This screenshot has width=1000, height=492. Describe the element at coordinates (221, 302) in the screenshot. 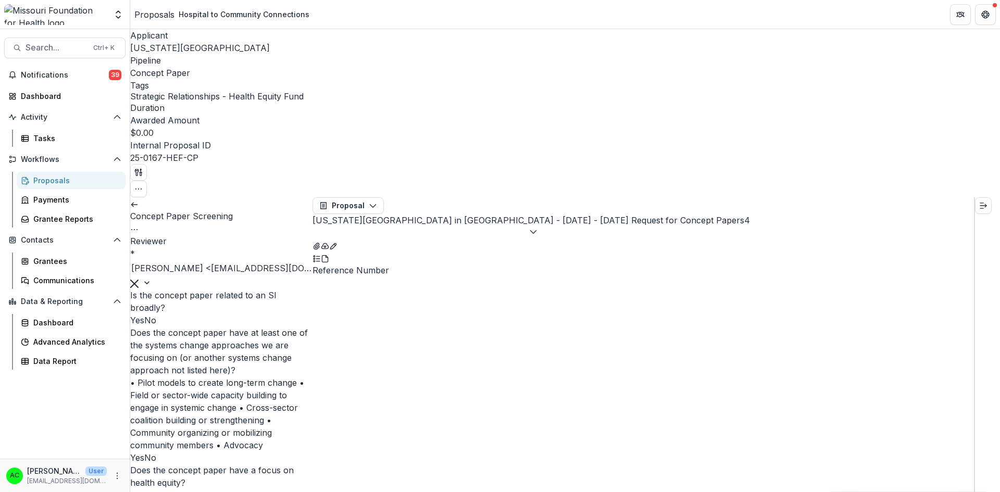

I see `p: Is the concept paper related to an SI broadly?` at that location.